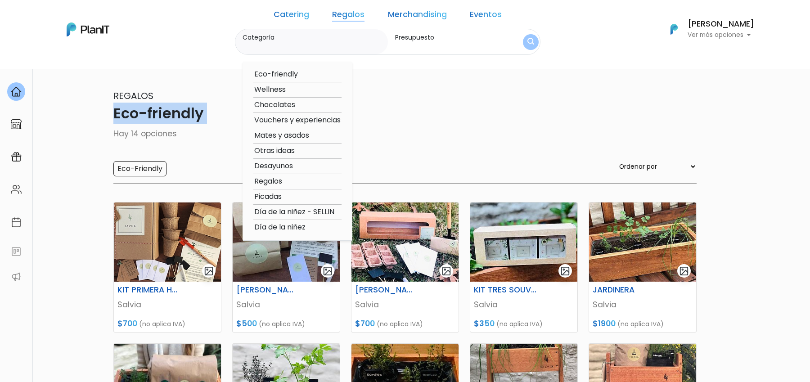  Describe the element at coordinates (298, 181) in the screenshot. I see `option: Regalos` at that location.